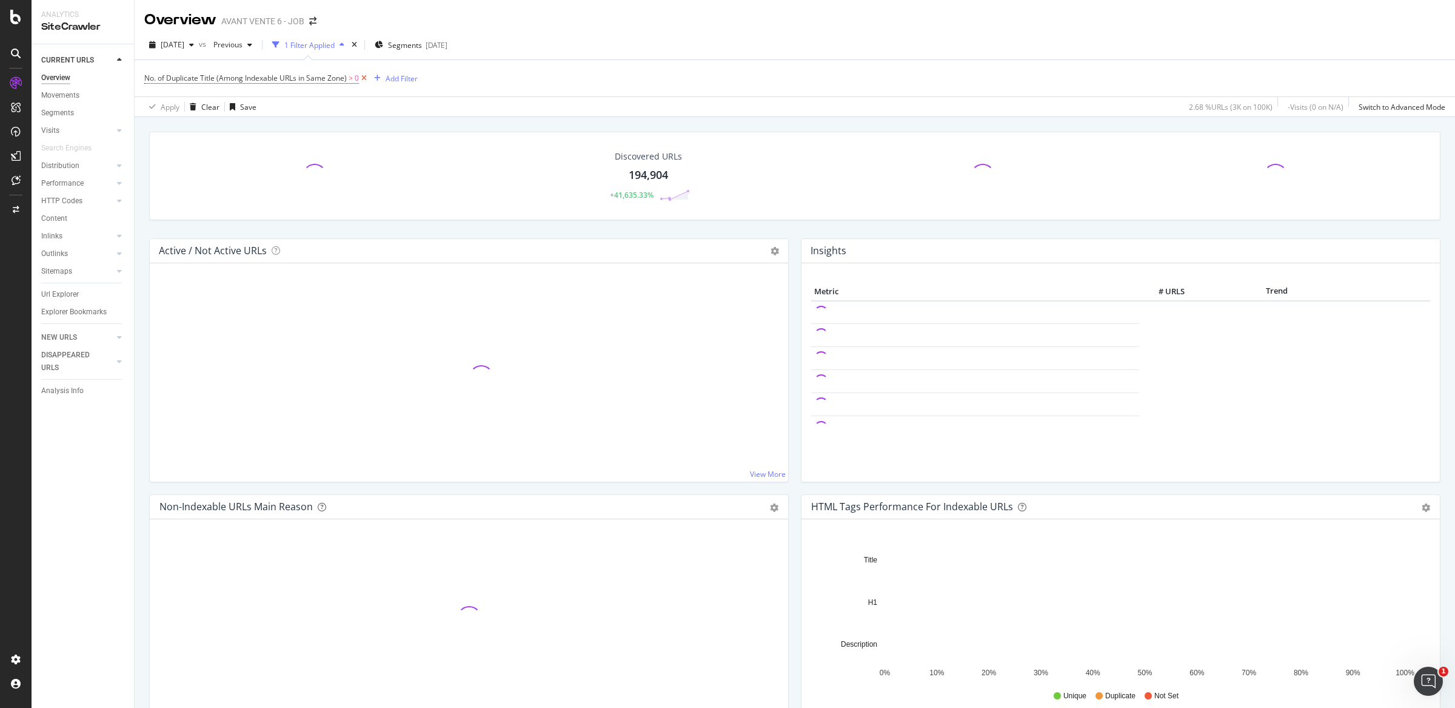 This screenshot has width=1455, height=708. Describe the element at coordinates (162, 107) in the screenshot. I see `button: Apply` at that location.